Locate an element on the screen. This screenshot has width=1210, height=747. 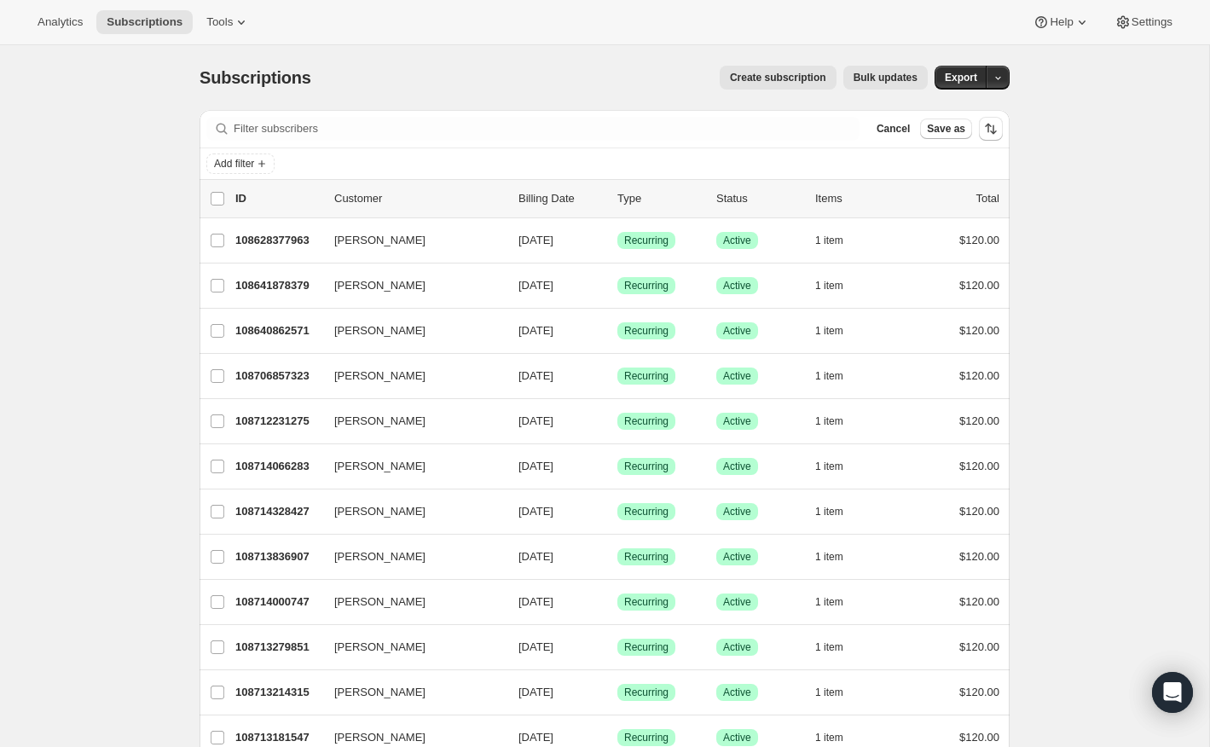
button: Save as is located at coordinates (945, 129).